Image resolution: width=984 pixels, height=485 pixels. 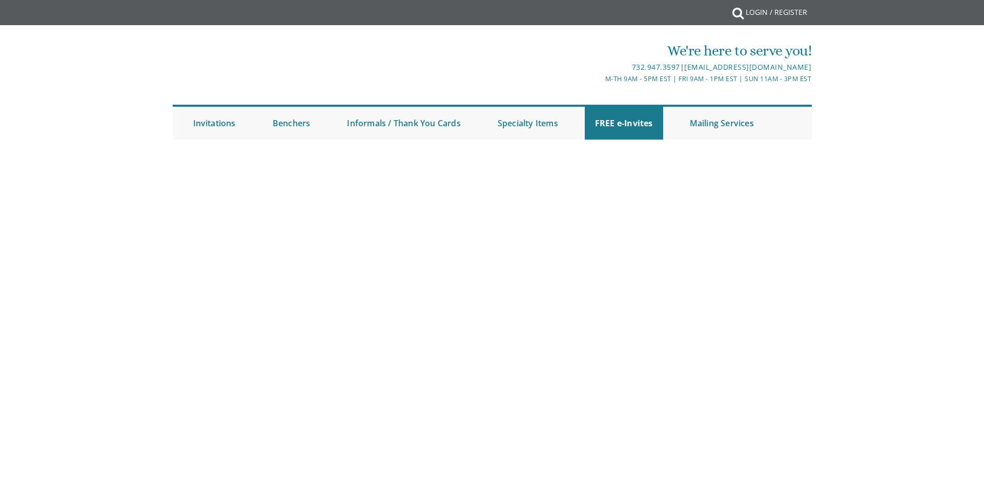 I want to click on a: 732.947.3597, so click(x=656, y=67).